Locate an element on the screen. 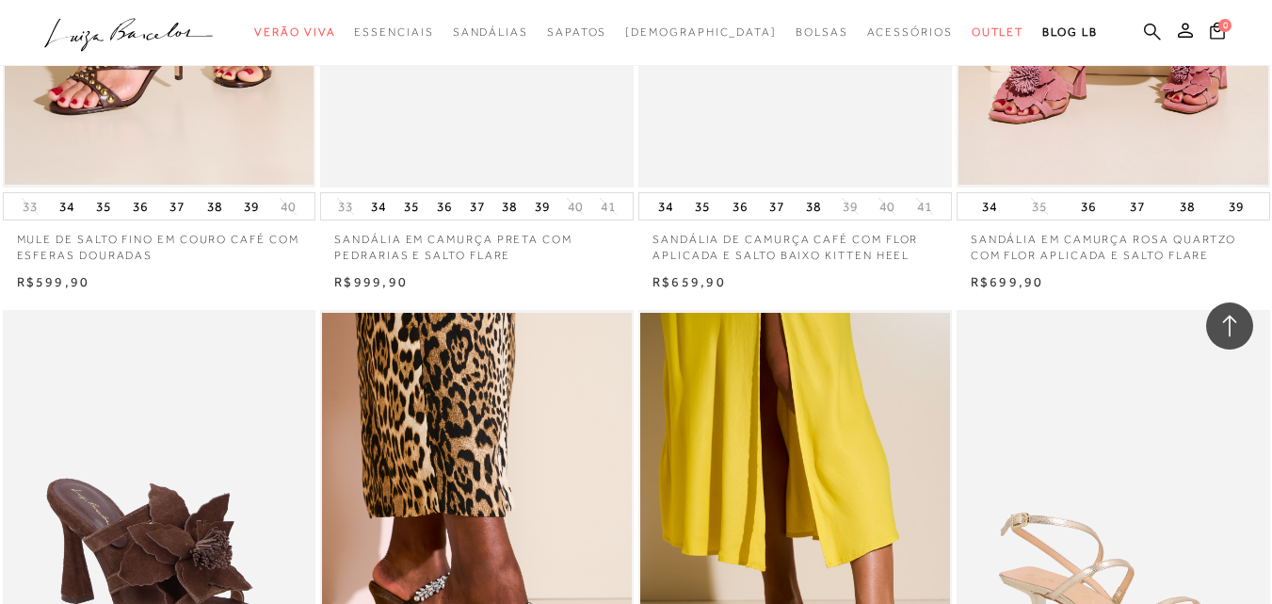  p: MULE DE SALTO FINO EM COURO CAFÉ COM ESFERAS DOURADAS is located at coordinates (159, 242).